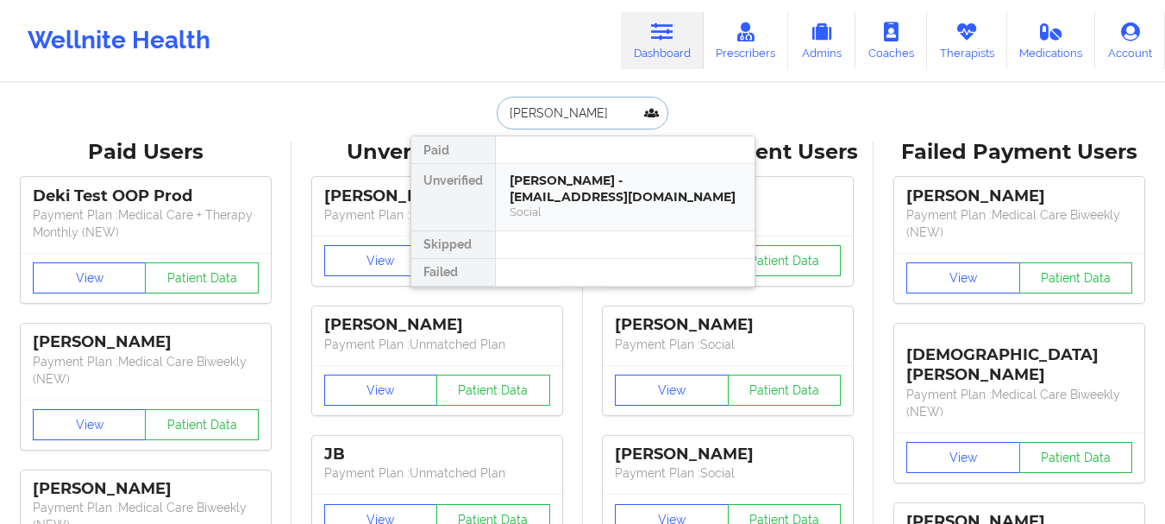 The image size is (1165, 524). What do you see at coordinates (453, 150) in the screenshot?
I see `div: Paid` at bounding box center [453, 150].